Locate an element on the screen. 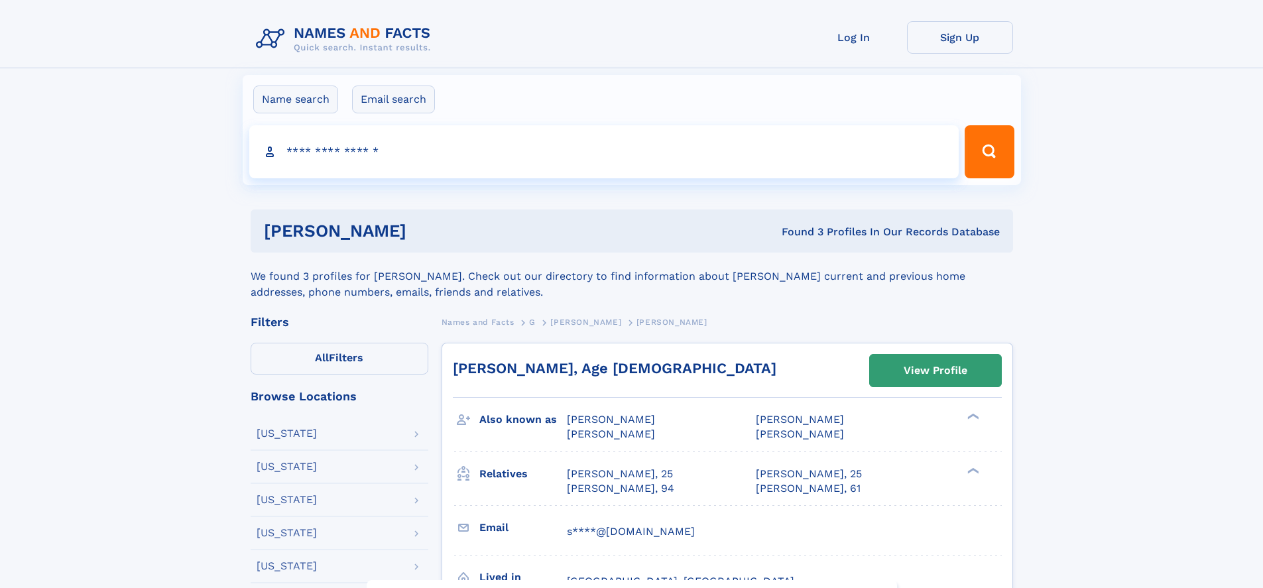  h3: Email is located at coordinates (523, 528).